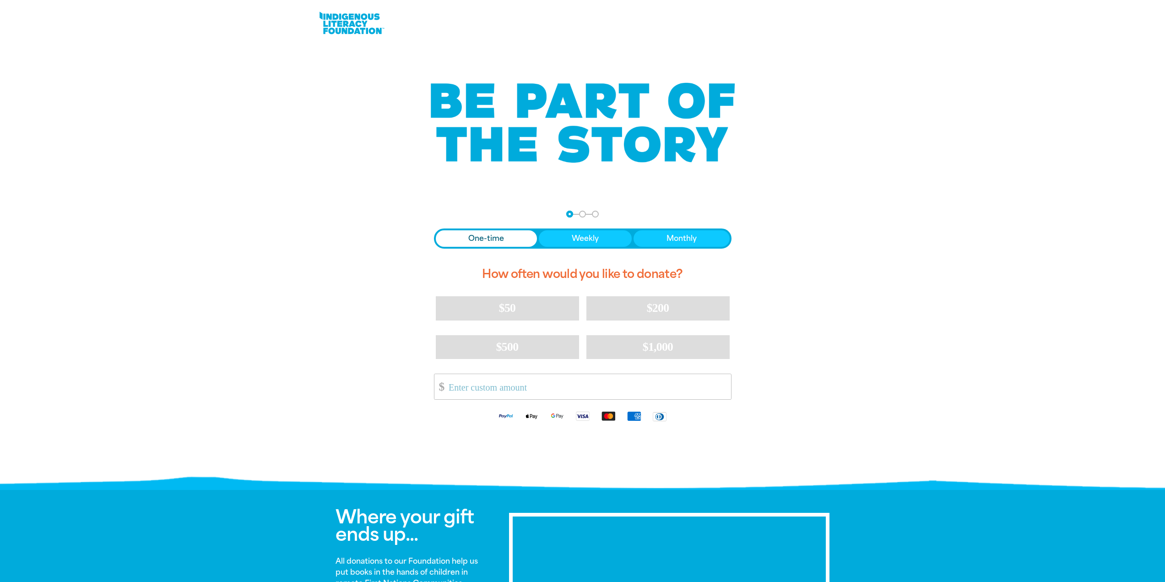 The height and width of the screenshot is (582, 1165). Describe the element at coordinates (507, 347) in the screenshot. I see `span: $500` at that location.